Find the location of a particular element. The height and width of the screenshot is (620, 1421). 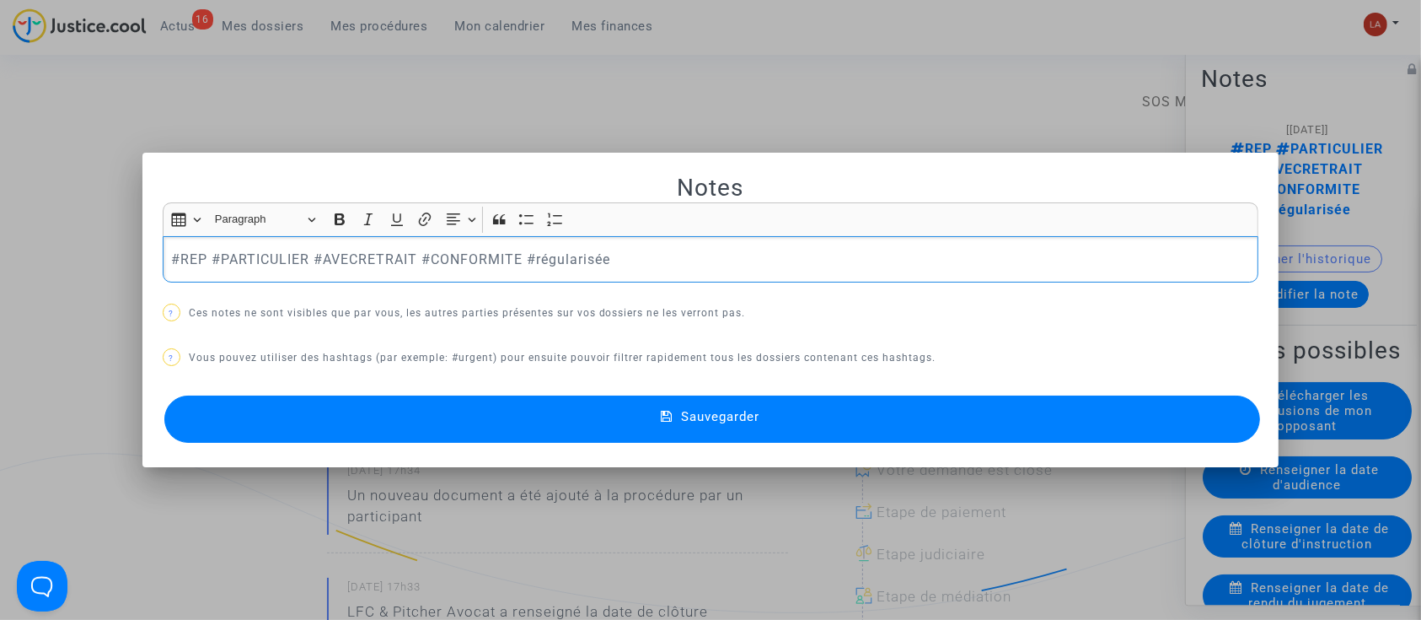

button: Sauvegarder is located at coordinates (712, 419).